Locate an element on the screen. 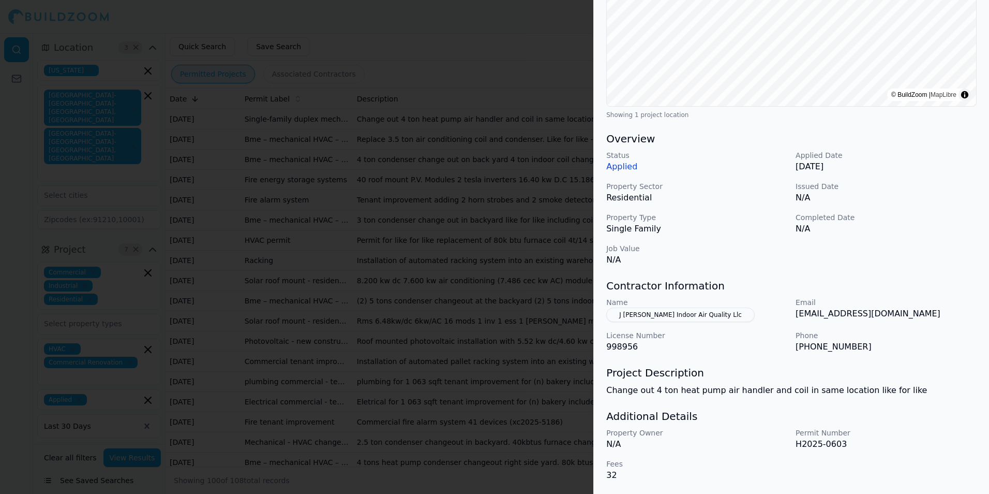 This screenshot has width=989, height=494. p: License Number is located at coordinates (697, 335).